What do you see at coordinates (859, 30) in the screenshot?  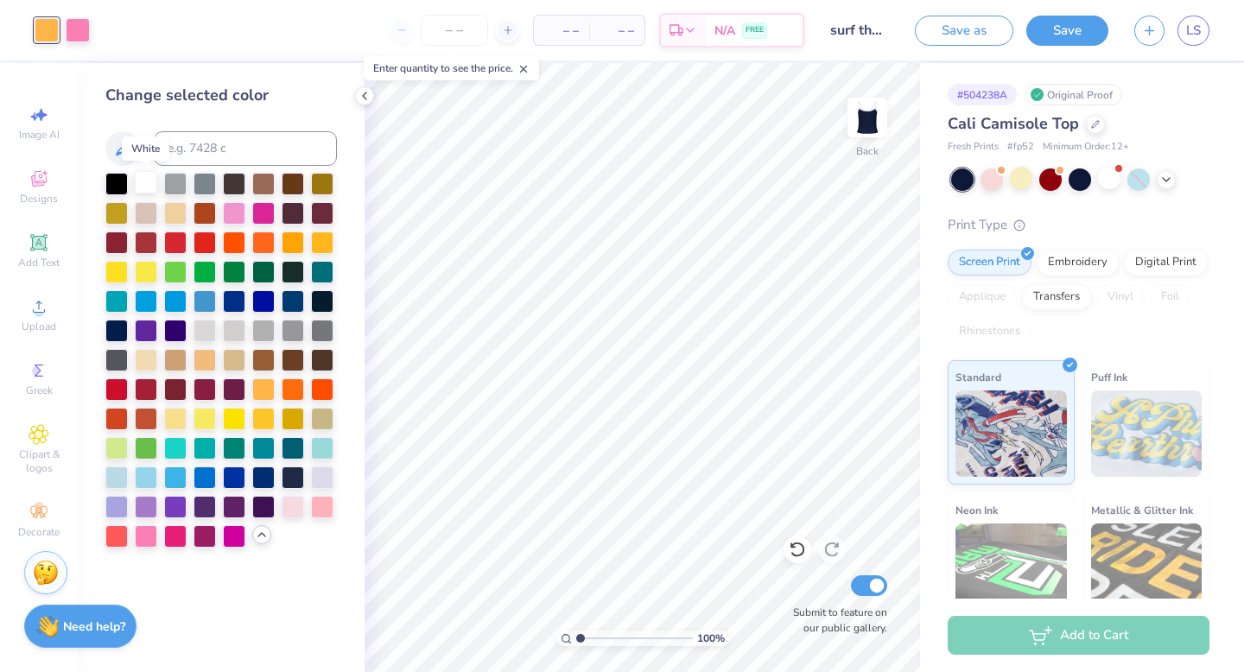 I see `input: Untitled Design` at bounding box center [859, 30].